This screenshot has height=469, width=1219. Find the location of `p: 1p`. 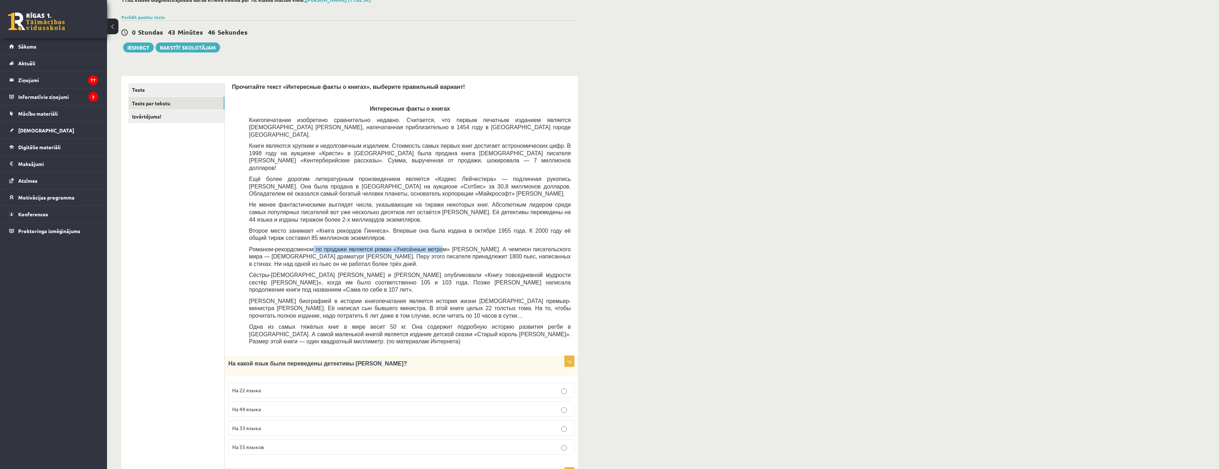

p: 1p is located at coordinates (570, 361).